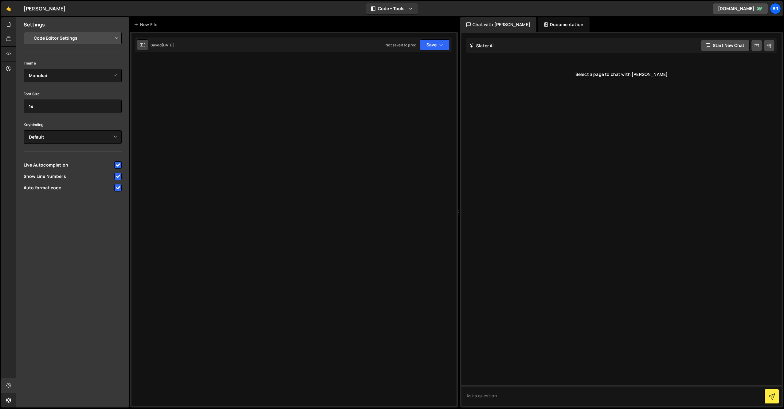  What do you see at coordinates (32, 94) in the screenshot?
I see `label: Font Size` at bounding box center [32, 94].